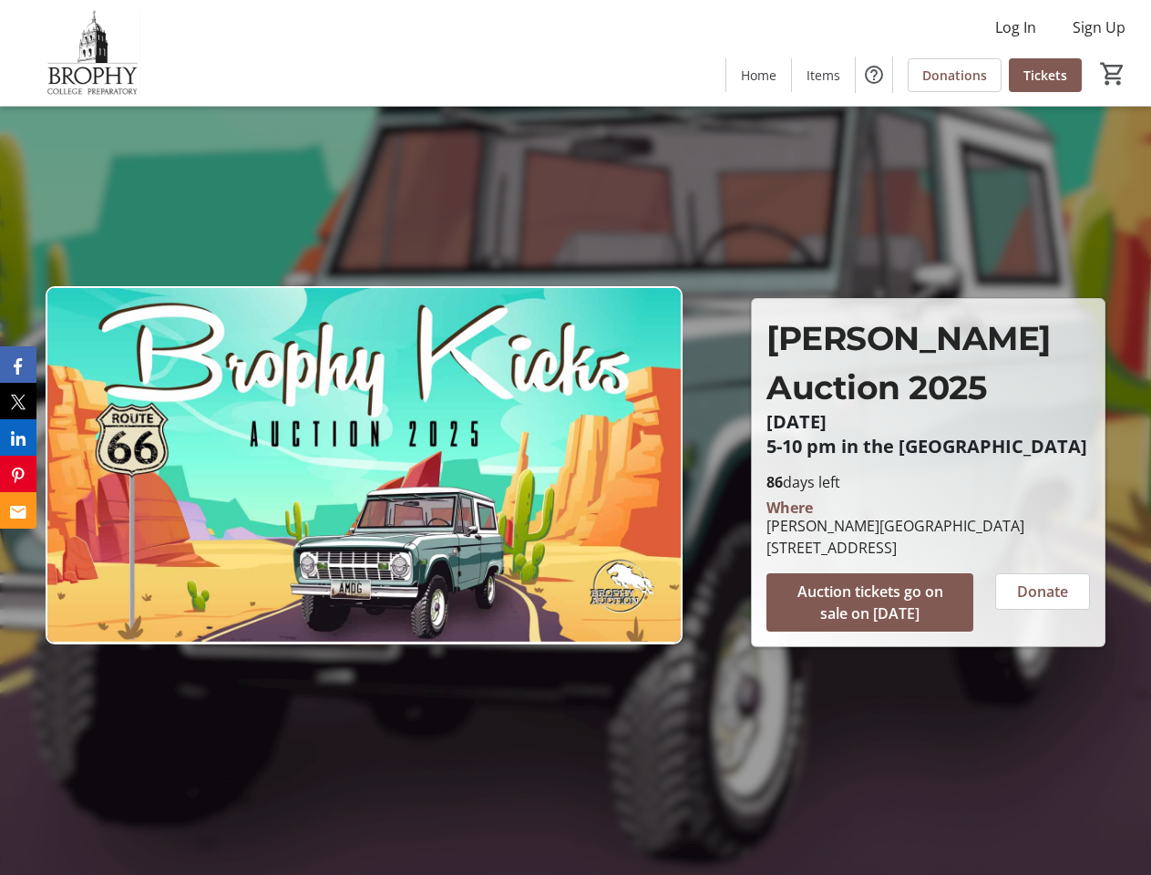  I want to click on a: Tickets, so click(1045, 75).